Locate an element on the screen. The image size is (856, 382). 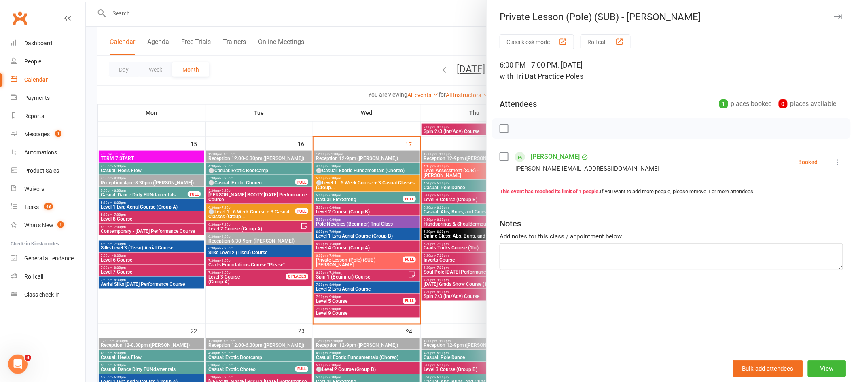
div: Notes is located at coordinates (510, 224).